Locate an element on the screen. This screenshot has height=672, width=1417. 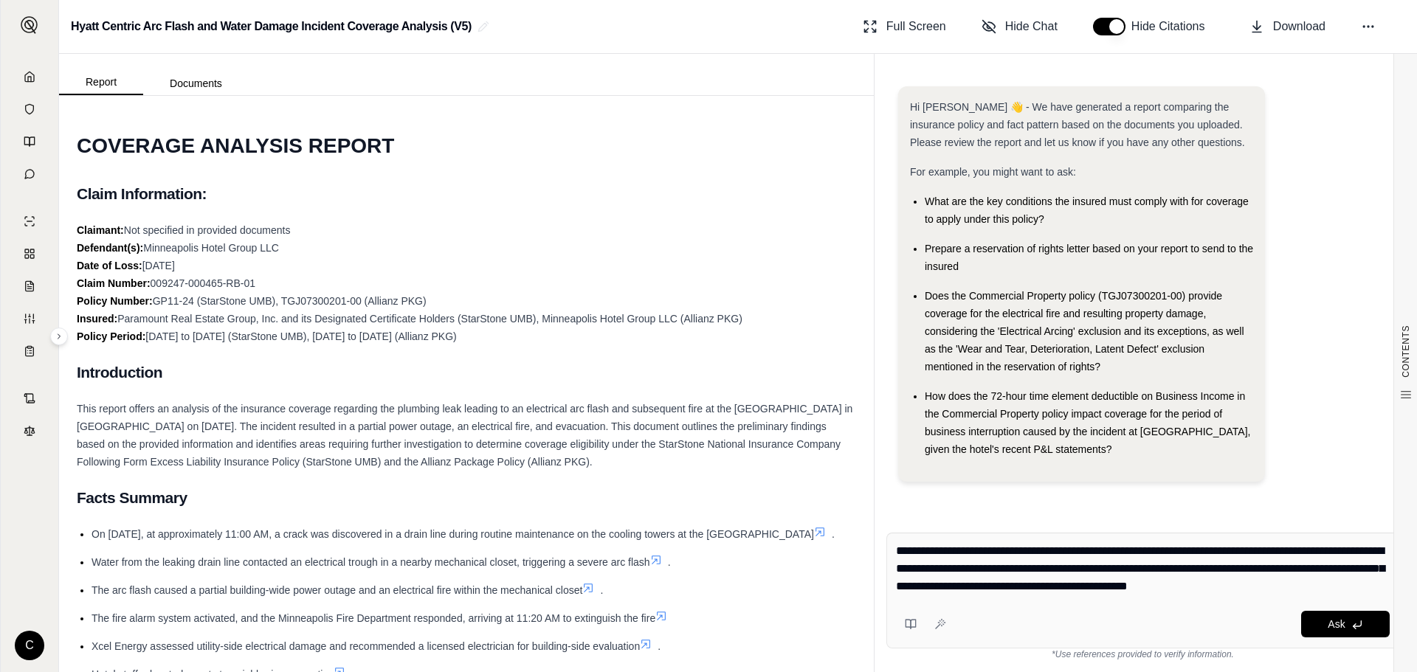
h2: Introduction is located at coordinates (466, 373).